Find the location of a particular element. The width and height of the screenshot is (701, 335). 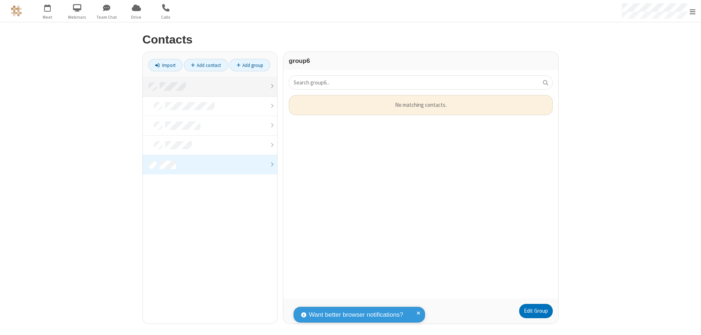

a: Add contact is located at coordinates (206, 65).